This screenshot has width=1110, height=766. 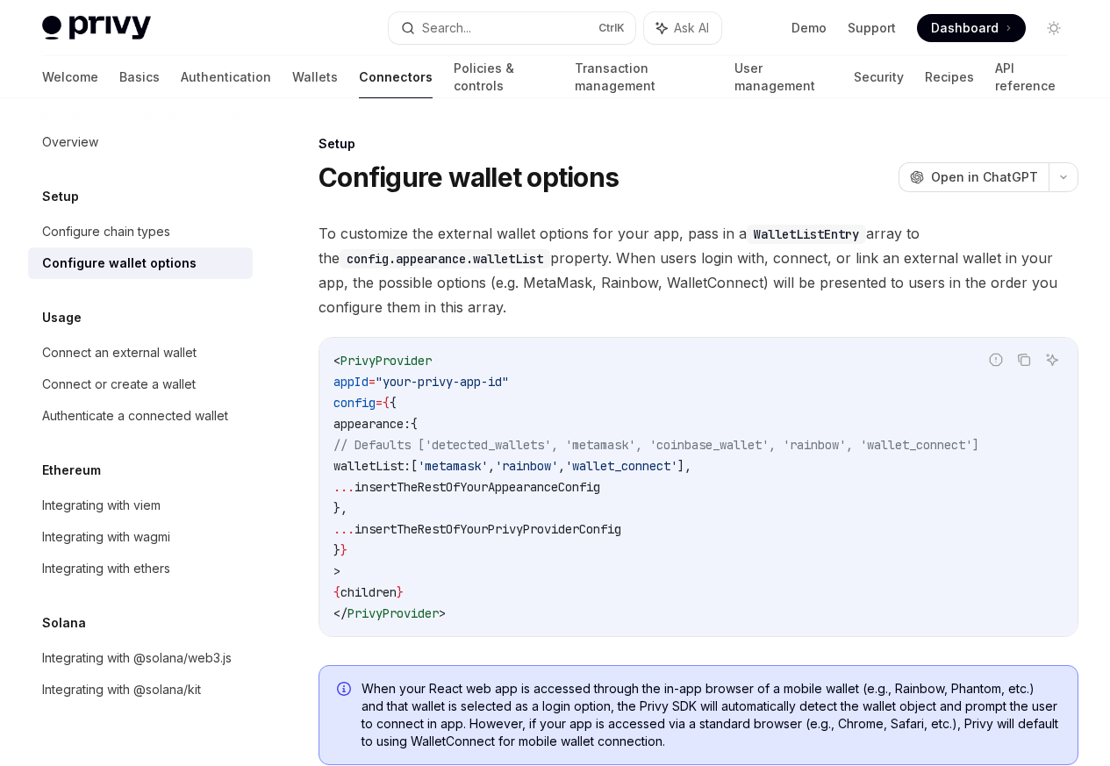 What do you see at coordinates (140, 506) in the screenshot?
I see `a: Integrating with viem` at bounding box center [140, 506].